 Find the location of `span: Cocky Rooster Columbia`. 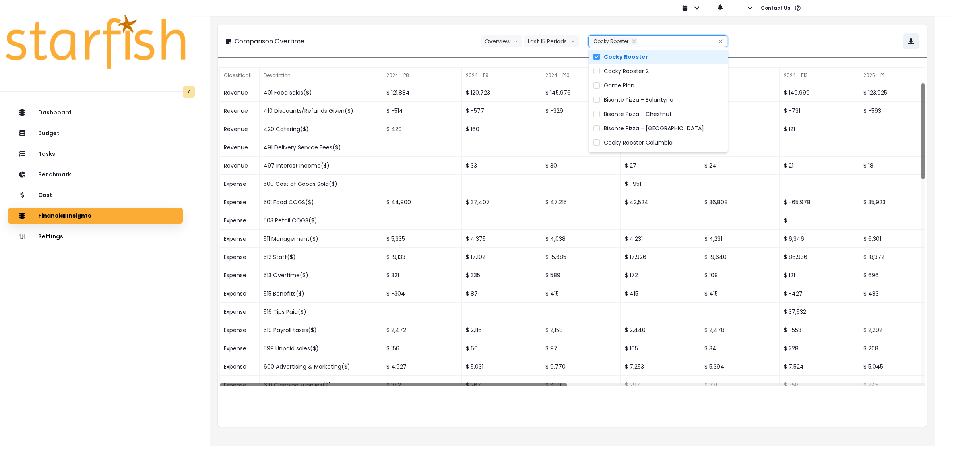

span: Cocky Rooster Columbia is located at coordinates (638, 143).